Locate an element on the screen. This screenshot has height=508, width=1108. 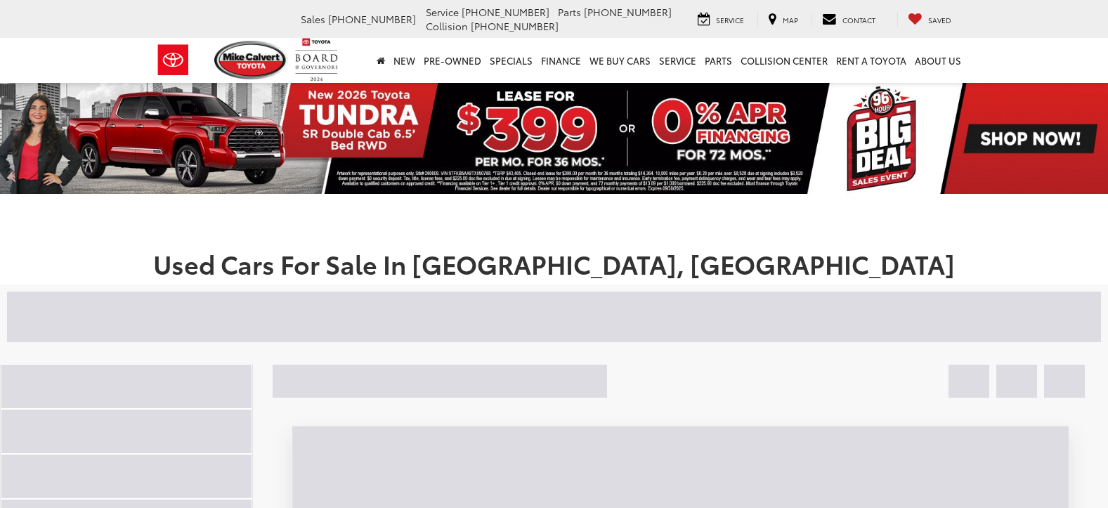
a: WE BUY CARS is located at coordinates (620, 60).